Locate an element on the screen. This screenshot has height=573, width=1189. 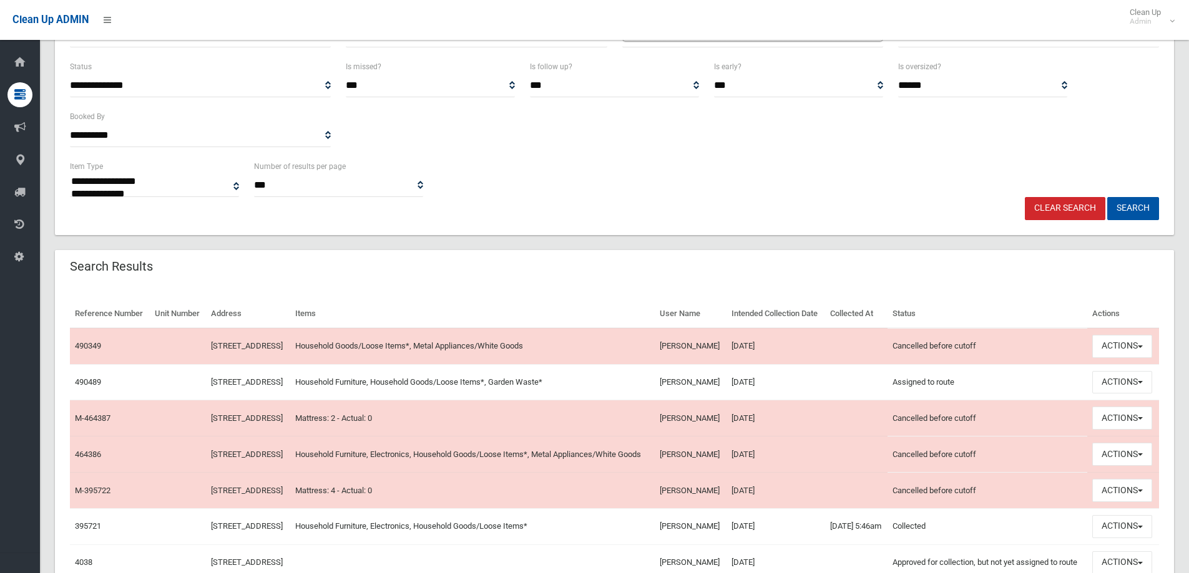
label: Is missed? is located at coordinates (363, 67).